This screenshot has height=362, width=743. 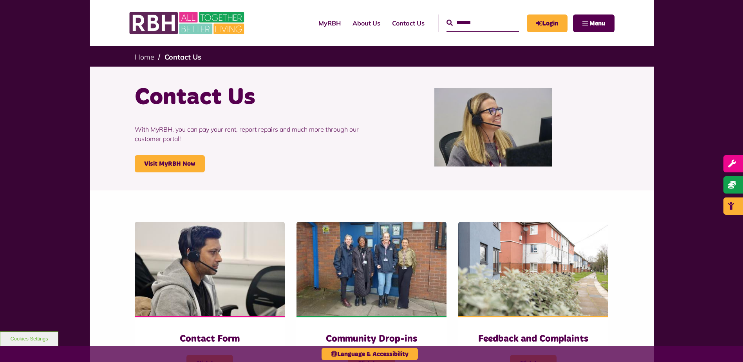 What do you see at coordinates (210, 339) in the screenshot?
I see `h3: Contact Form` at bounding box center [210, 339].